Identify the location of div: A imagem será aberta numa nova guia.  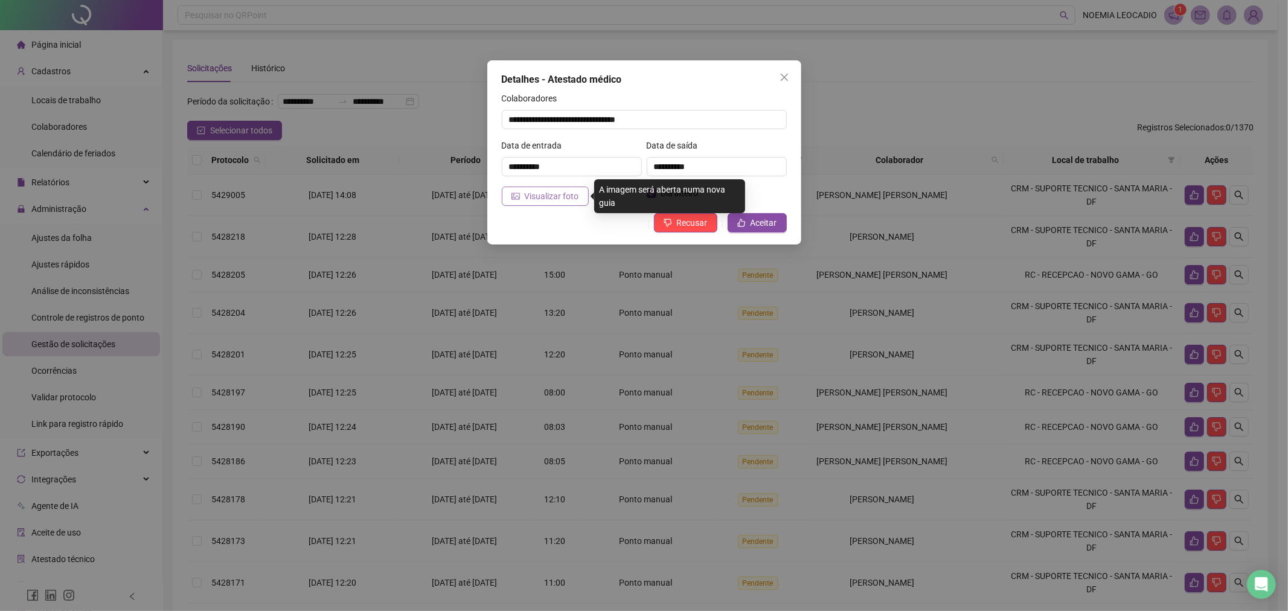
(670, 196).